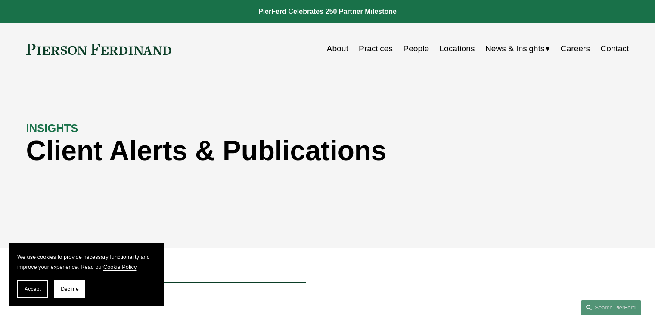 The height and width of the screenshot is (315, 655). I want to click on button: Accept, so click(33, 289).